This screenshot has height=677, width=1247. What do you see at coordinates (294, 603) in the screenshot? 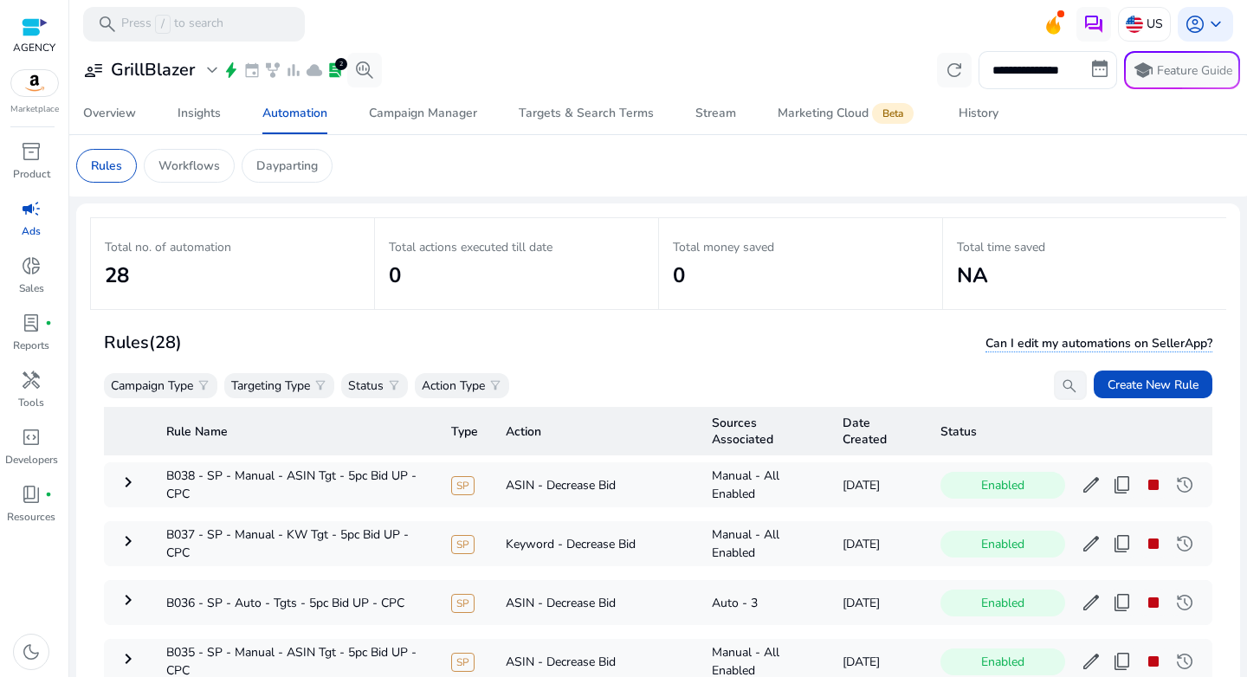
I see `td: B036 - SP - Auto - Tgts - 5pc Bid UP - CPC` at bounding box center [294, 603].